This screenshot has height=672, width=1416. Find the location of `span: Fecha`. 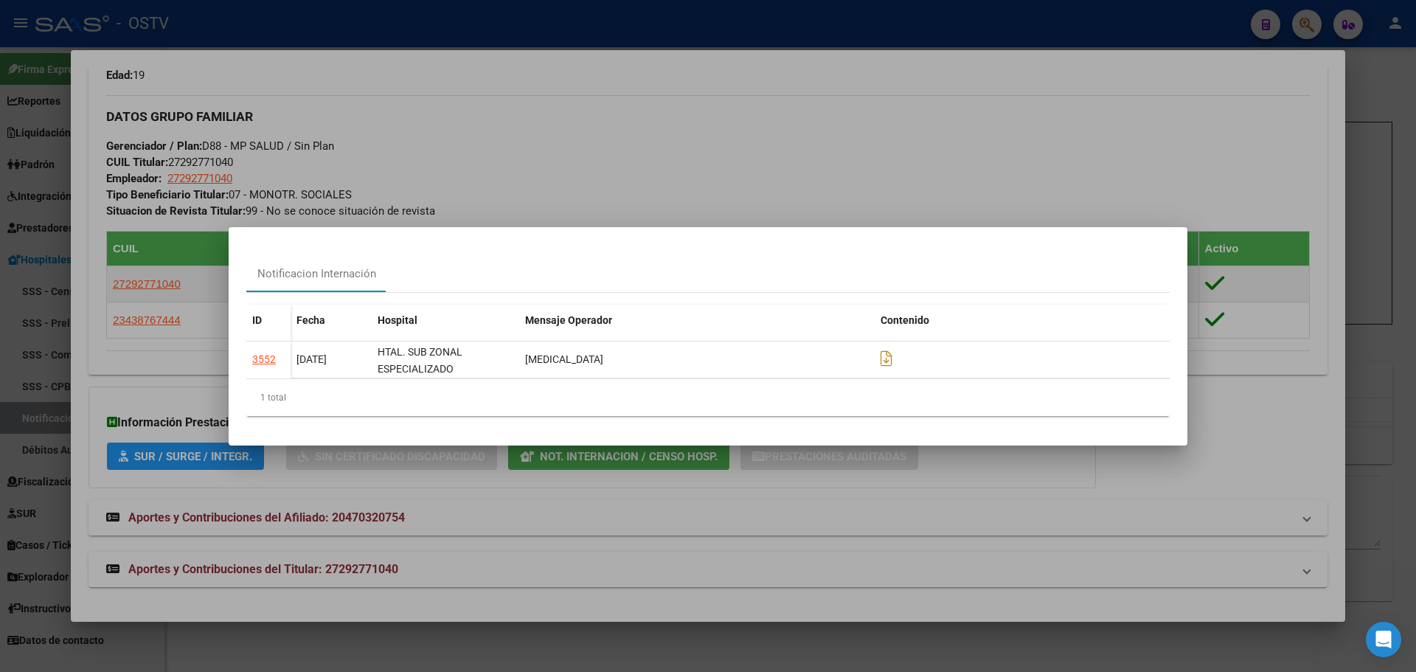

span: Fecha is located at coordinates (311, 320).